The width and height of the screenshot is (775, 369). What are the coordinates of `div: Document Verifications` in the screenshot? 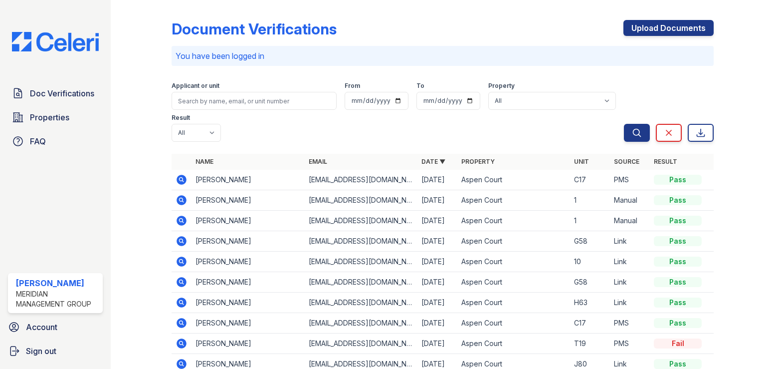 It's located at (254, 29).